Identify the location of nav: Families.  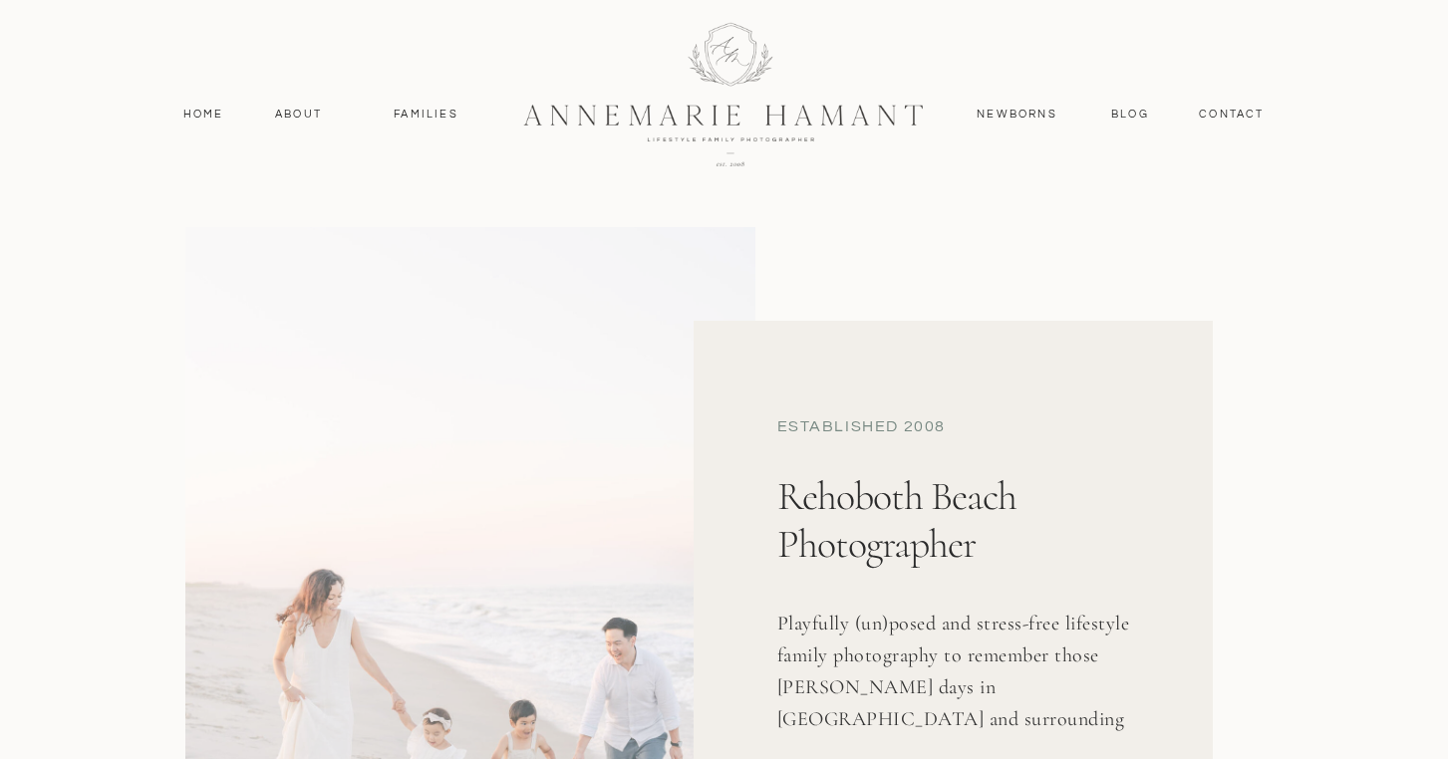
(427, 115).